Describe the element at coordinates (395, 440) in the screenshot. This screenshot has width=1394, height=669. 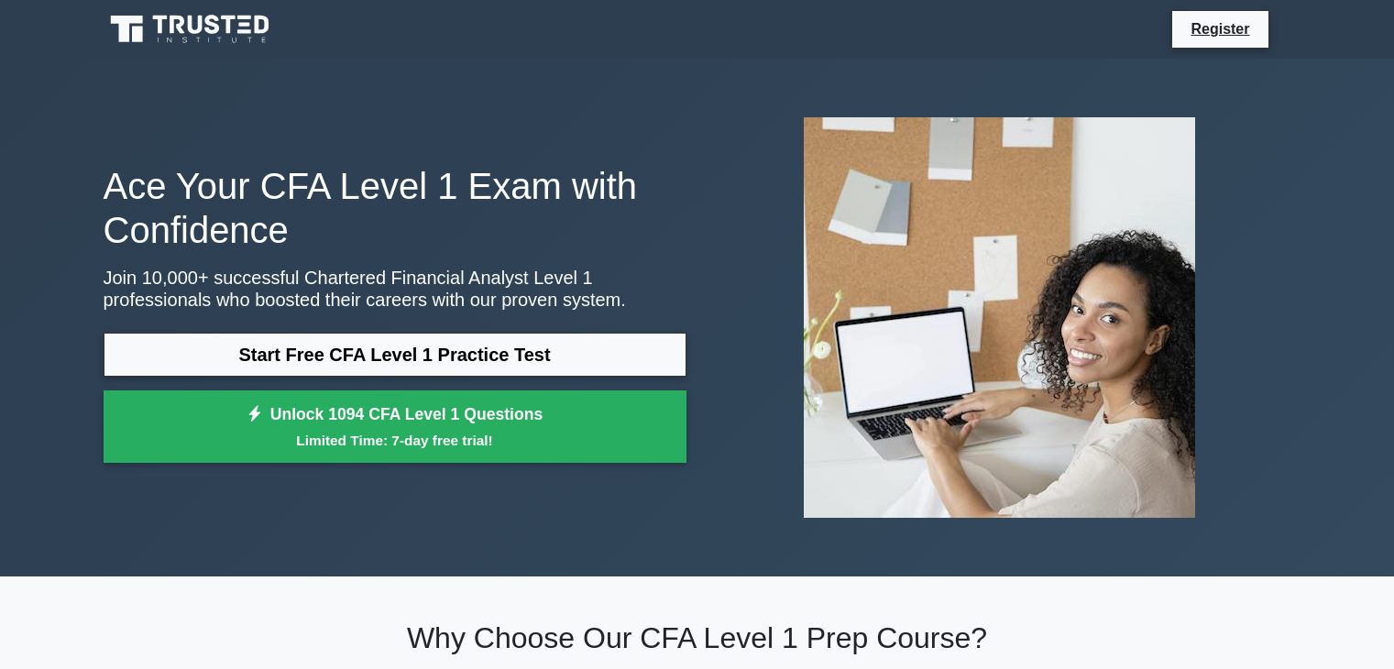
I see `small: Limited Time: 7-day free trial!` at that location.